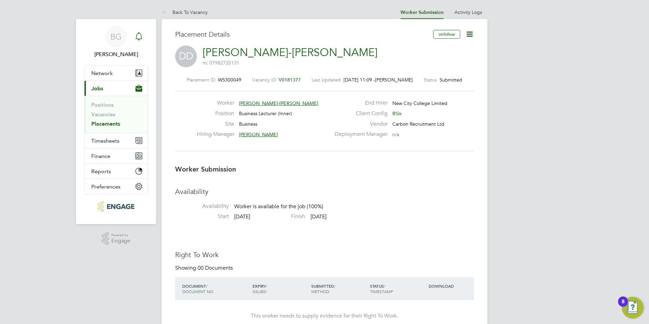 This screenshot has height=324, width=649. I want to click on a: Powered byEngage, so click(116, 238).